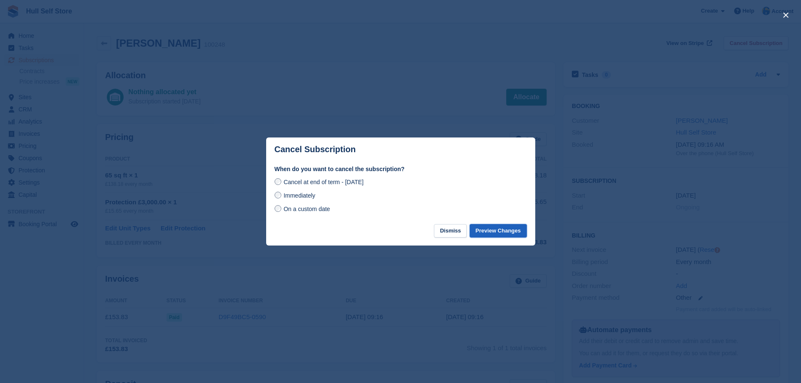 This screenshot has height=383, width=801. I want to click on button: Preview Changes, so click(498, 231).